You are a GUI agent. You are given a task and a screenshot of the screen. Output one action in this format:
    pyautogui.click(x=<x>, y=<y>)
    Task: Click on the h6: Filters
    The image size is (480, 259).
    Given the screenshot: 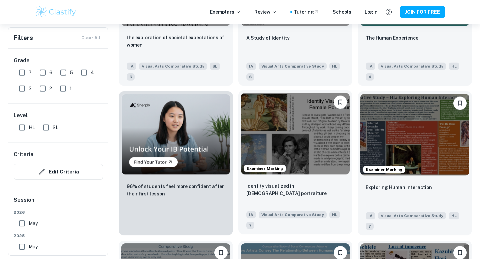 What is the action you would take?
    pyautogui.click(x=23, y=38)
    